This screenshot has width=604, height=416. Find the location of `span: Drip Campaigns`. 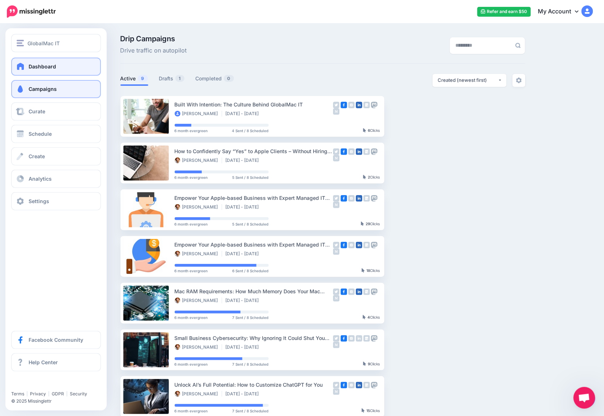

span: Drip Campaigns is located at coordinates (154, 39).